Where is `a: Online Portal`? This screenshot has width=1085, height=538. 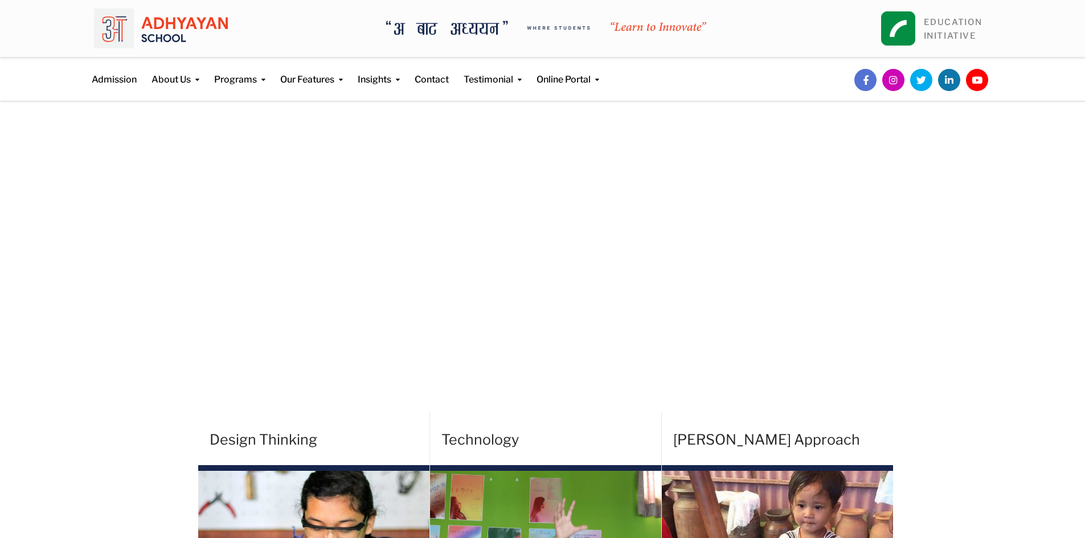
a: Online Portal is located at coordinates (568, 72).